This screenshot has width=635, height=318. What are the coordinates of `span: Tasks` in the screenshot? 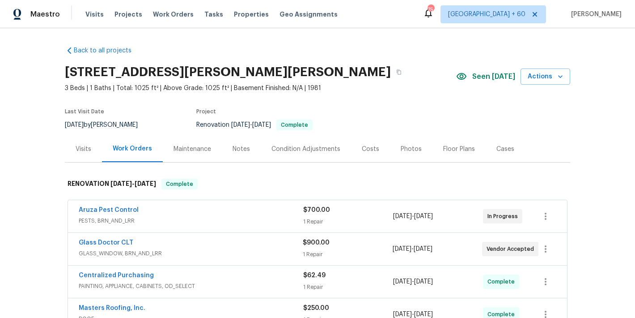 It's located at (214, 14).